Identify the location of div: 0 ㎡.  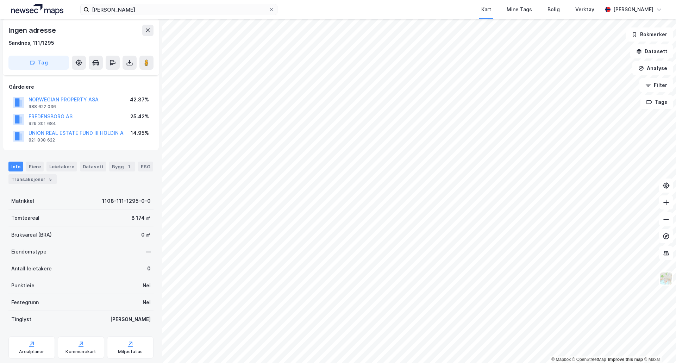
(146, 235).